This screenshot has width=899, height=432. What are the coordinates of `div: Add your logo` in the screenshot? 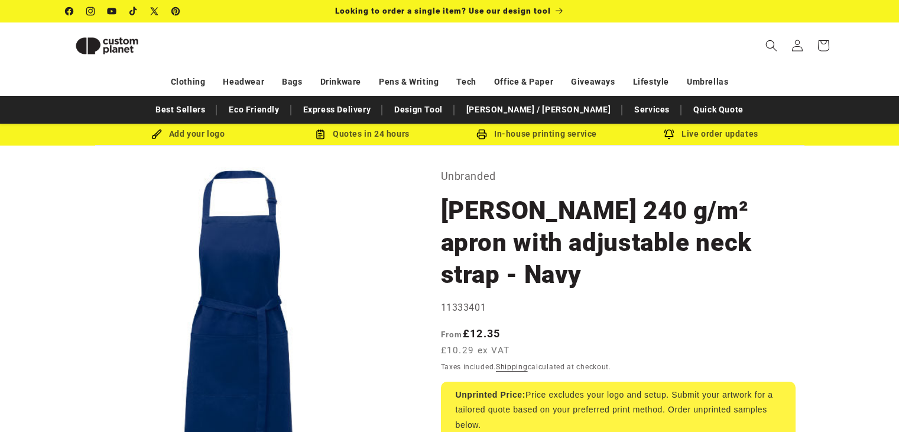 It's located at (188, 134).